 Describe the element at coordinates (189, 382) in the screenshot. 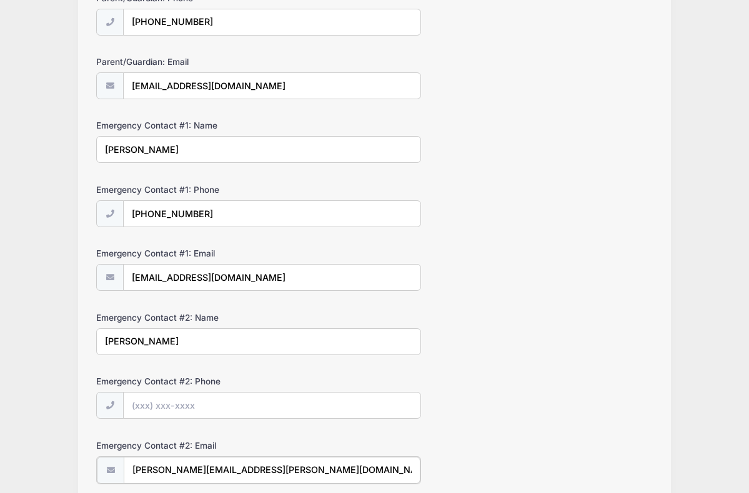

I see `label: Emergency Contact #2: Phone` at that location.